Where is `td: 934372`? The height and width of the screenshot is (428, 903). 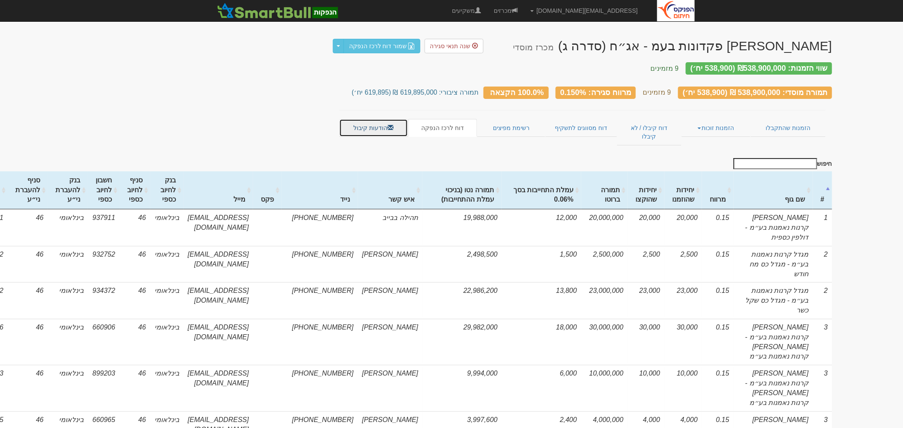
td: 934372 is located at coordinates (104, 301).